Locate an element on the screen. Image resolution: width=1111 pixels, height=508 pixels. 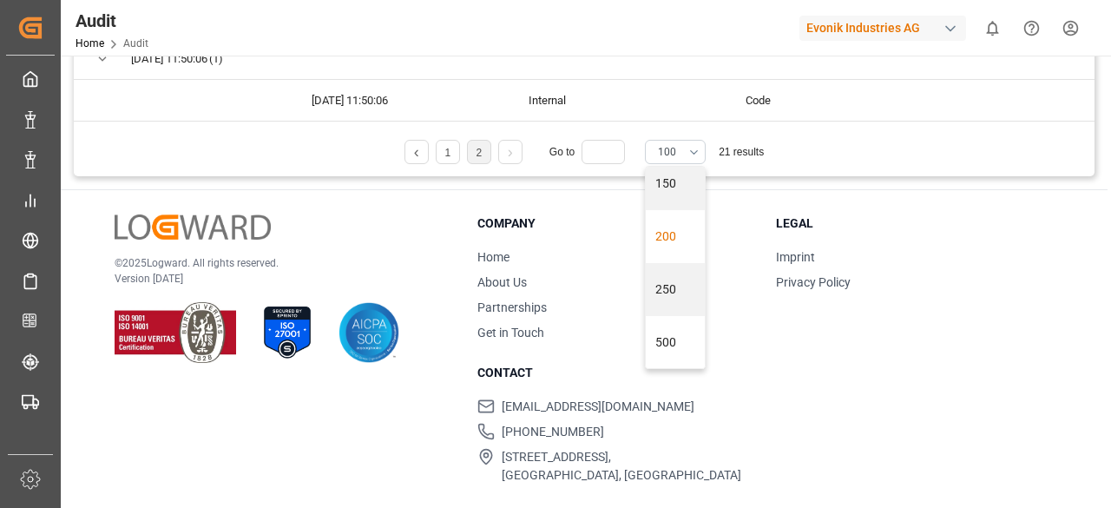
button: Evonik Industries AG is located at coordinates (886, 28).